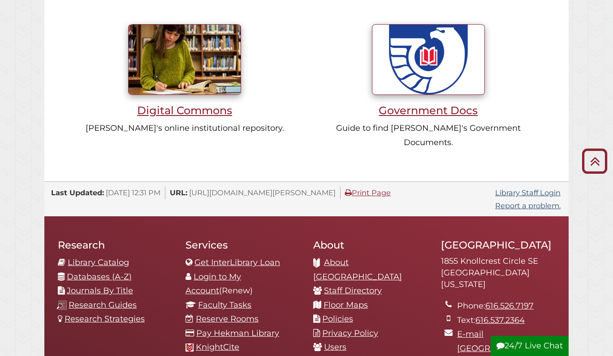  Describe the element at coordinates (350, 333) in the screenshot. I see `a: Privacy Policy` at that location.